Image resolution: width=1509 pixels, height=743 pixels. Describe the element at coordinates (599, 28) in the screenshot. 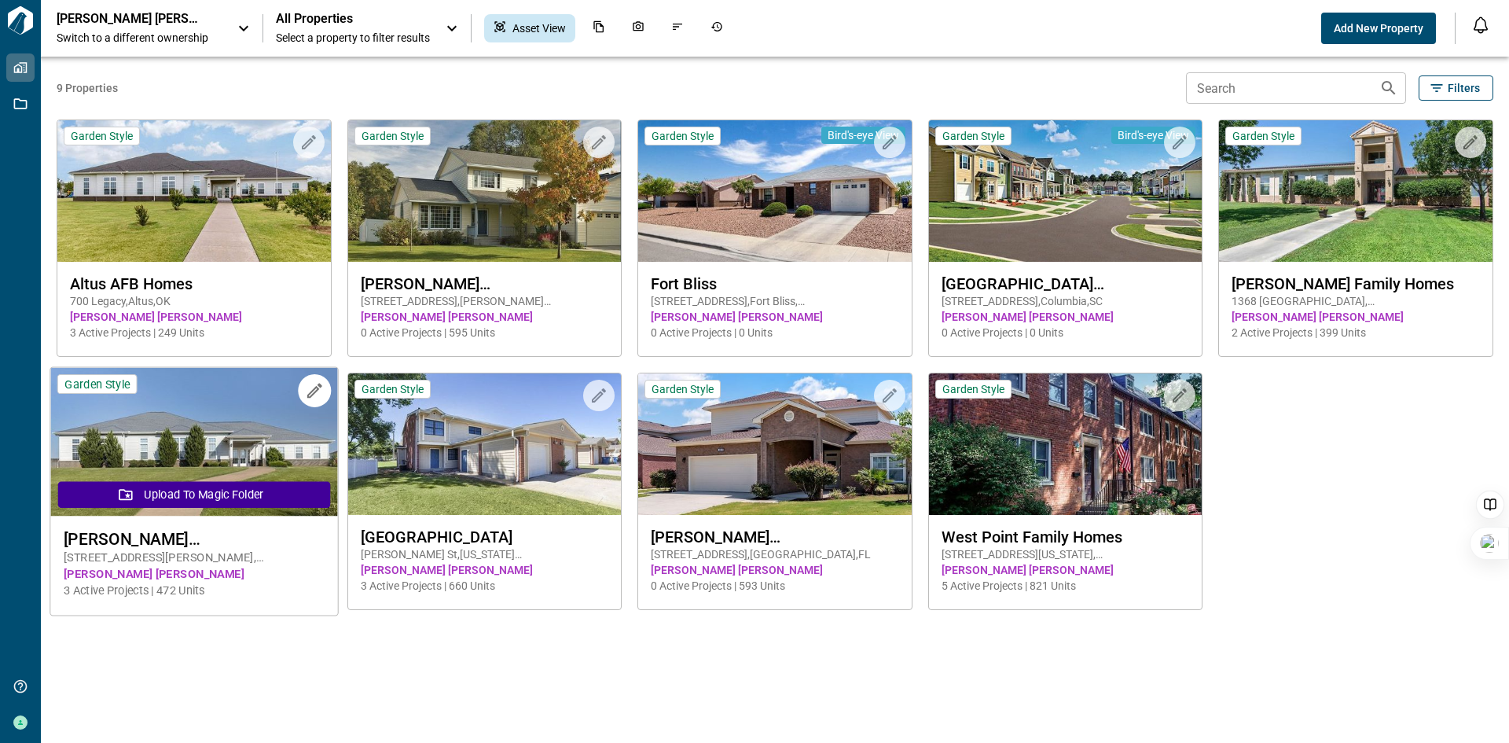

I see `div: Documents` at that location.